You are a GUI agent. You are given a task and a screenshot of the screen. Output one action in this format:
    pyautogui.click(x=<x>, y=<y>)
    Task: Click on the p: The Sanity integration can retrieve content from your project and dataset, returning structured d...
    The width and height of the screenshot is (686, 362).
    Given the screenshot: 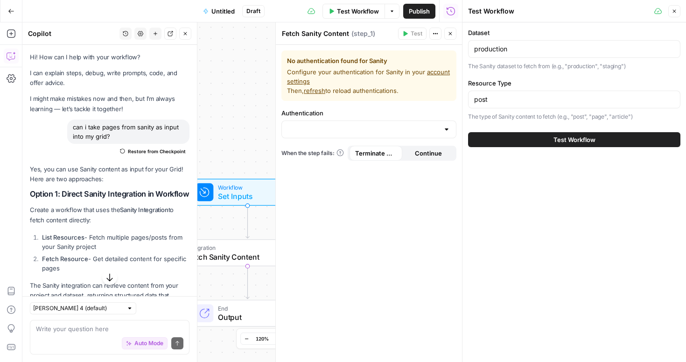 What is the action you would take?
    pyautogui.click(x=110, y=300)
    